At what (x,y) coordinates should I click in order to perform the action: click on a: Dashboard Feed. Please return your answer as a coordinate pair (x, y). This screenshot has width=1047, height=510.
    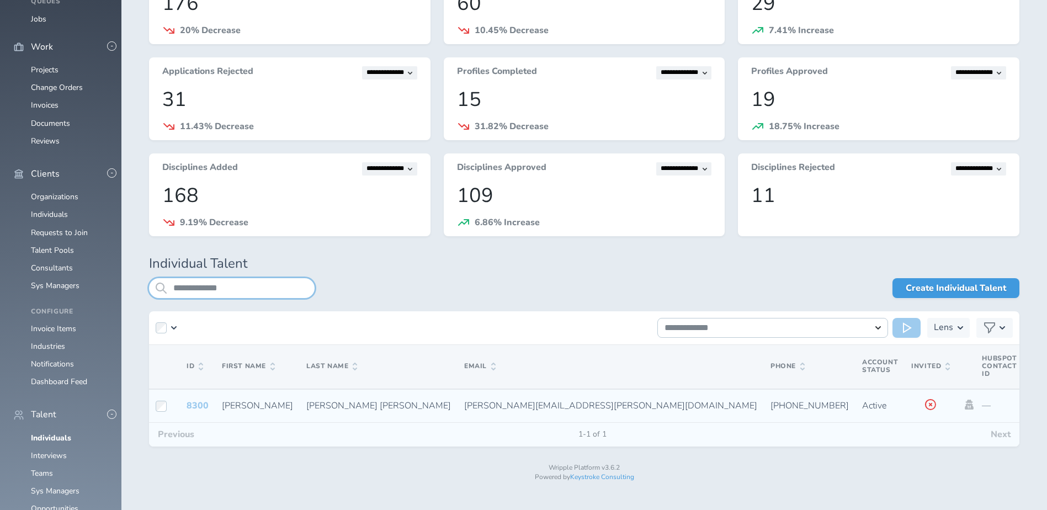
    Looking at the image, I should click on (59, 381).